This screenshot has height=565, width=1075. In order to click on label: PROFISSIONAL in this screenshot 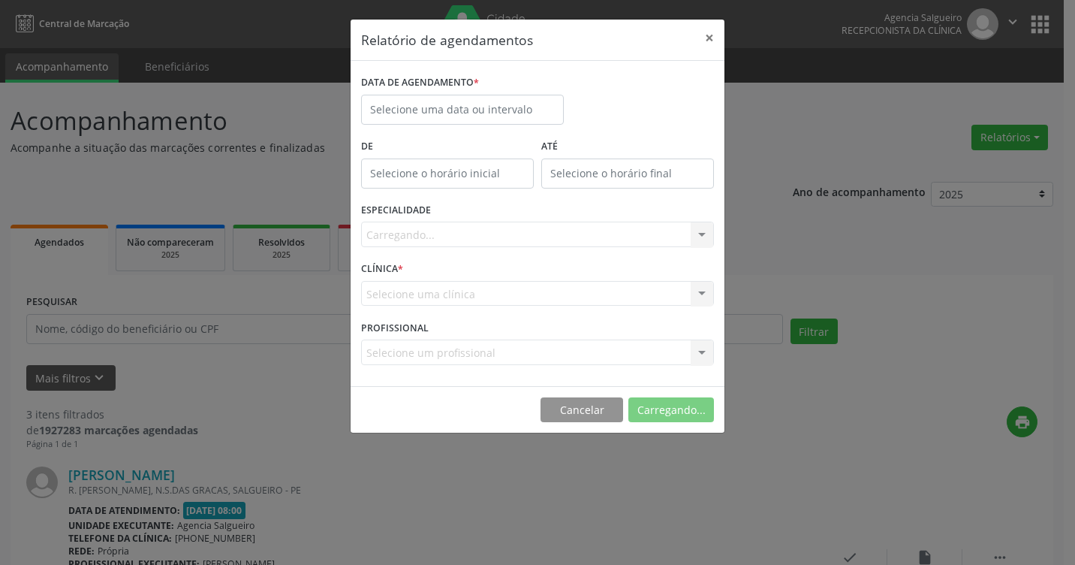, I will do `click(395, 327)`.